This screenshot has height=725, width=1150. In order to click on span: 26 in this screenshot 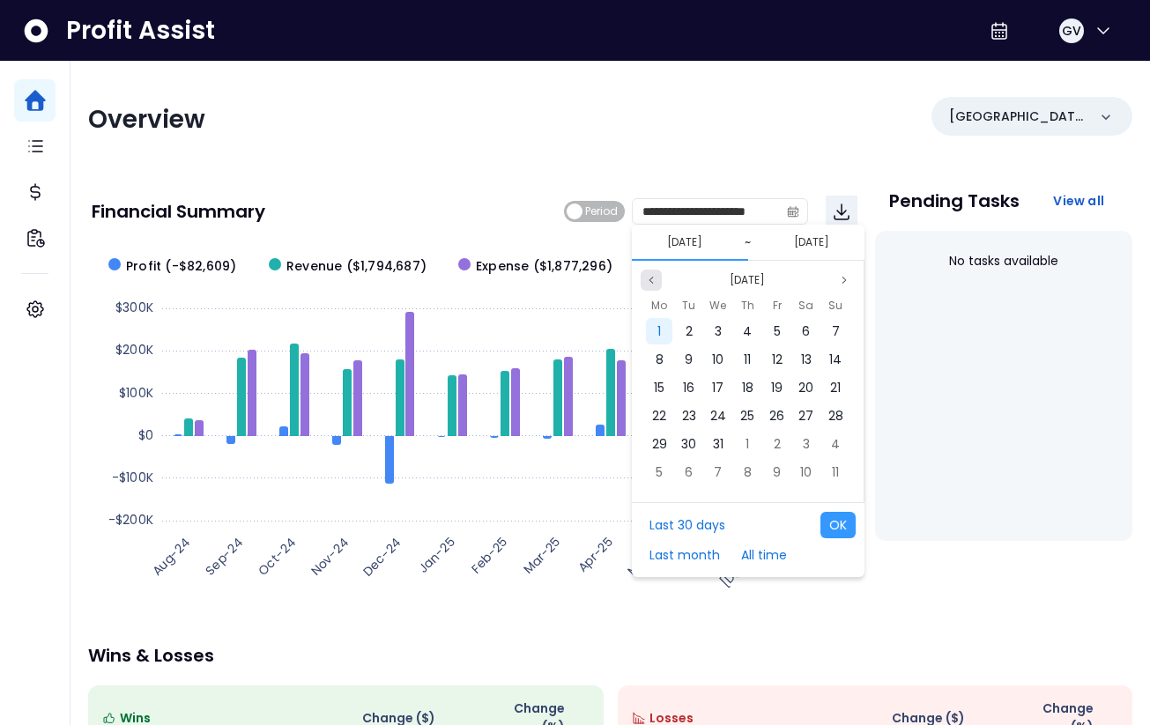, I will do `click(777, 416)`.